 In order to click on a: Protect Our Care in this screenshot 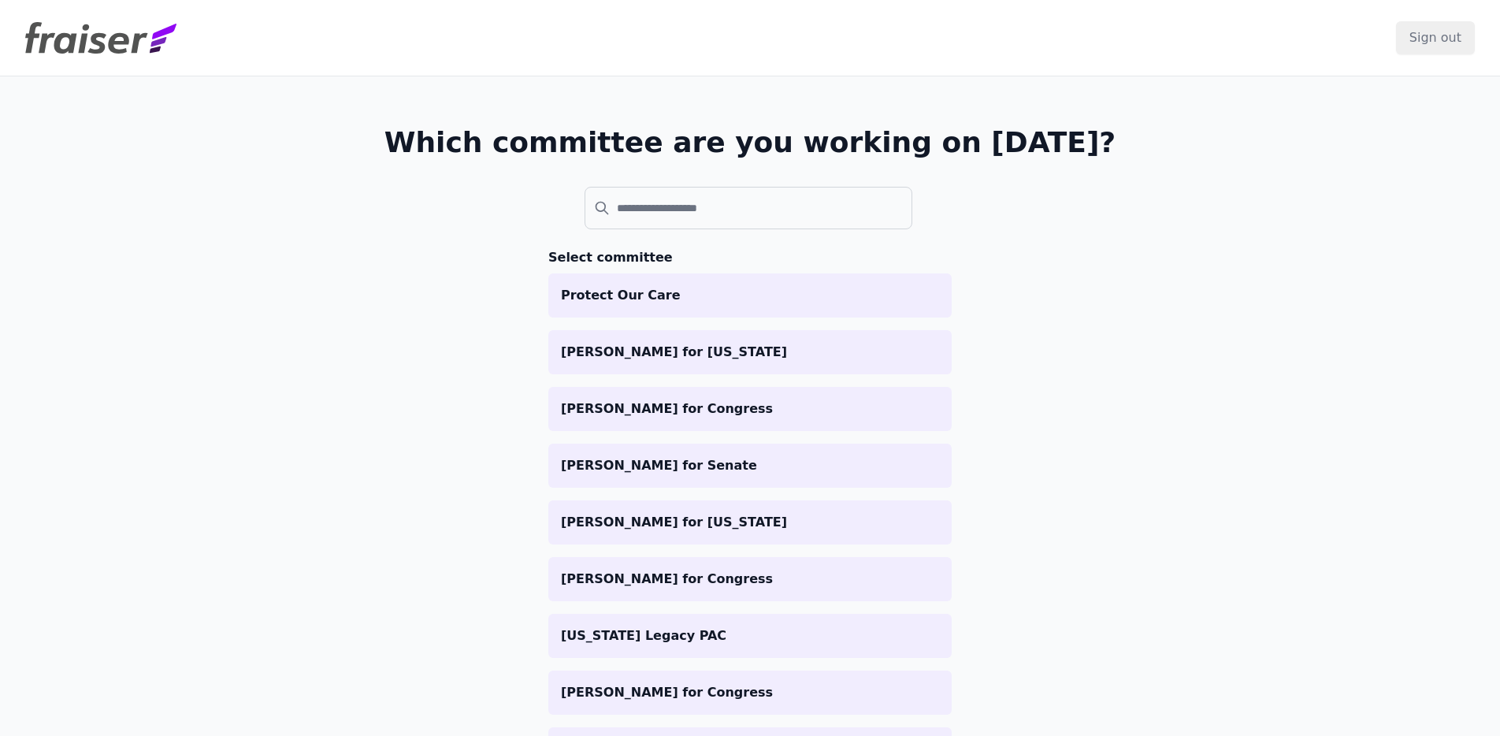, I will do `click(750, 295)`.